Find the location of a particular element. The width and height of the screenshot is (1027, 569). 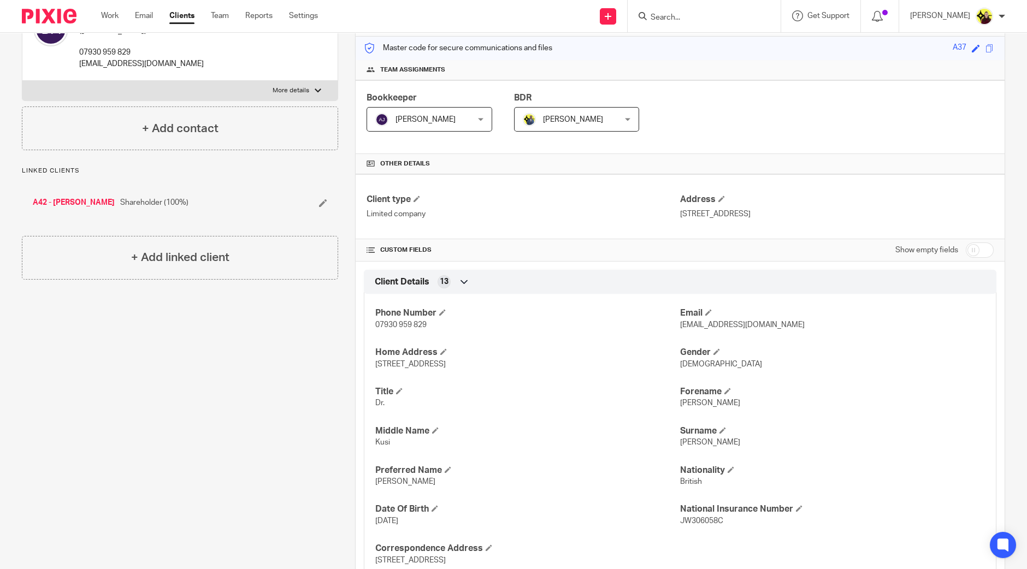

h4: Phone Number is located at coordinates (528, 313).